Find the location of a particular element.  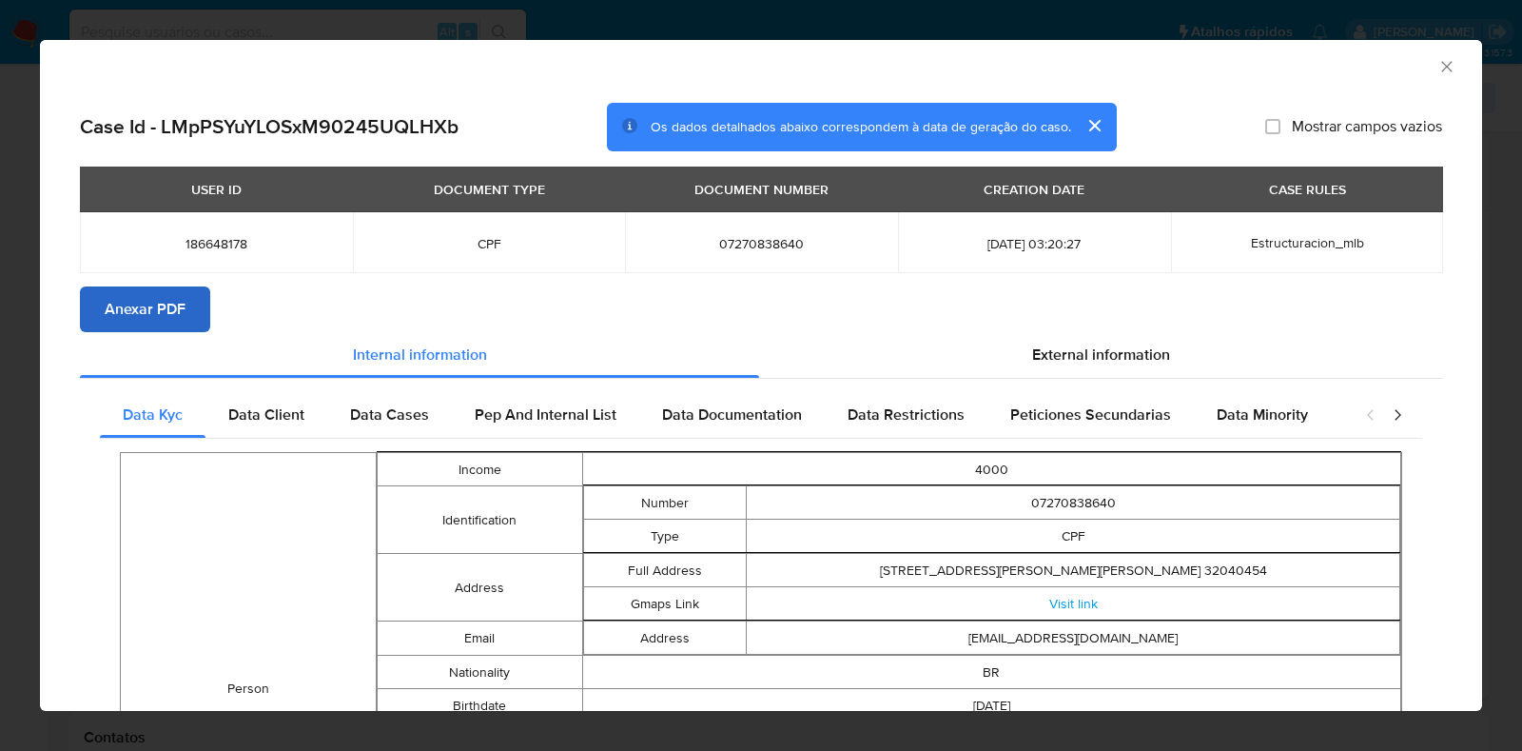

span: Data Restrictions is located at coordinates (906, 414).